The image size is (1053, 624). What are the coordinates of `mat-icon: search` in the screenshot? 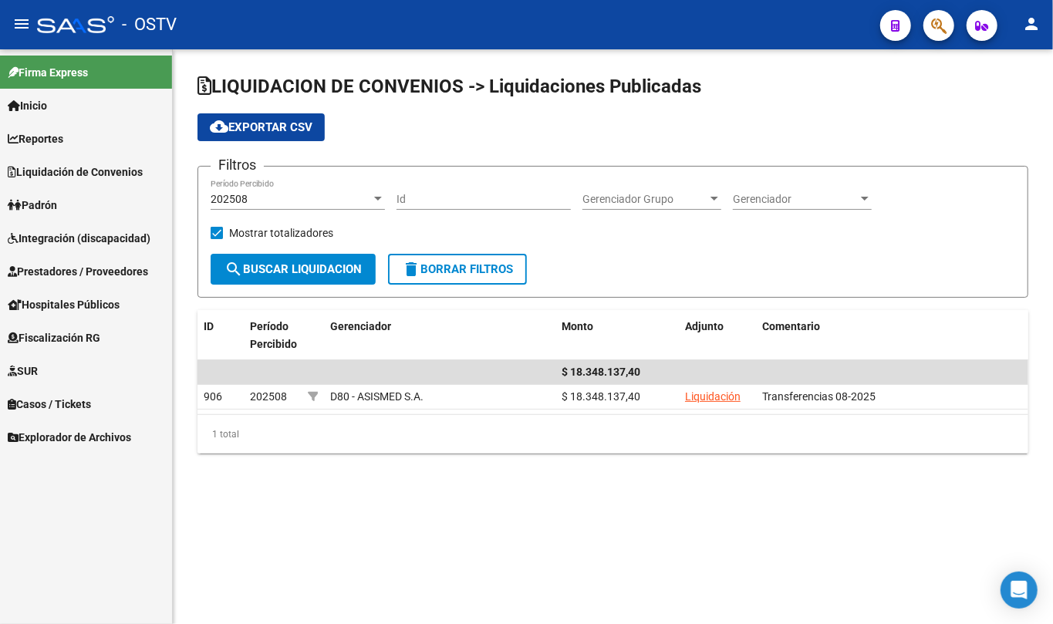 It's located at (234, 269).